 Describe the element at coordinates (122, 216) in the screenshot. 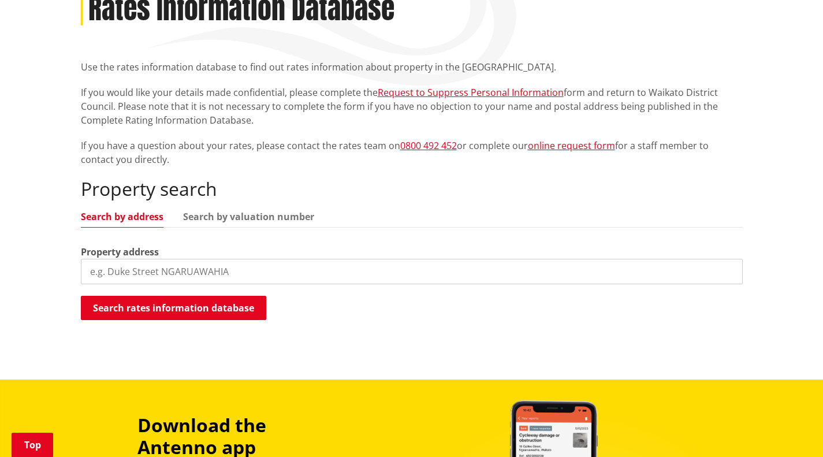

I see `a: Search by address` at that location.